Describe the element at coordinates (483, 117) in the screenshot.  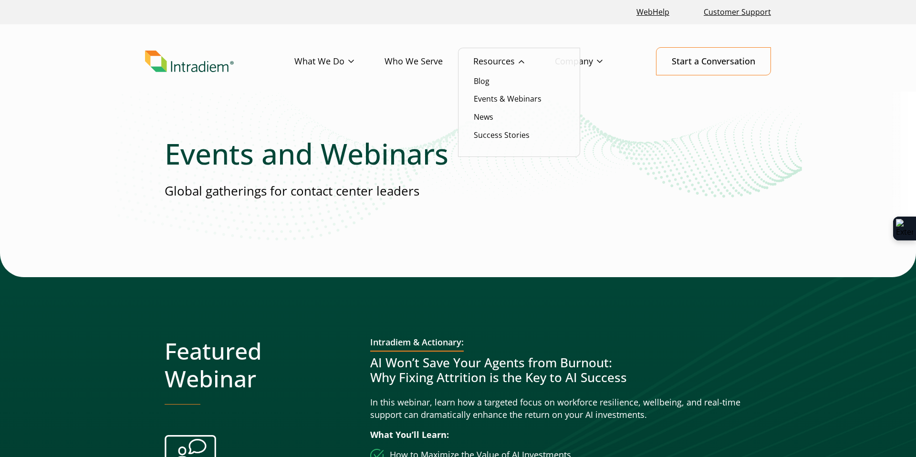
I see `a: News` at that location.